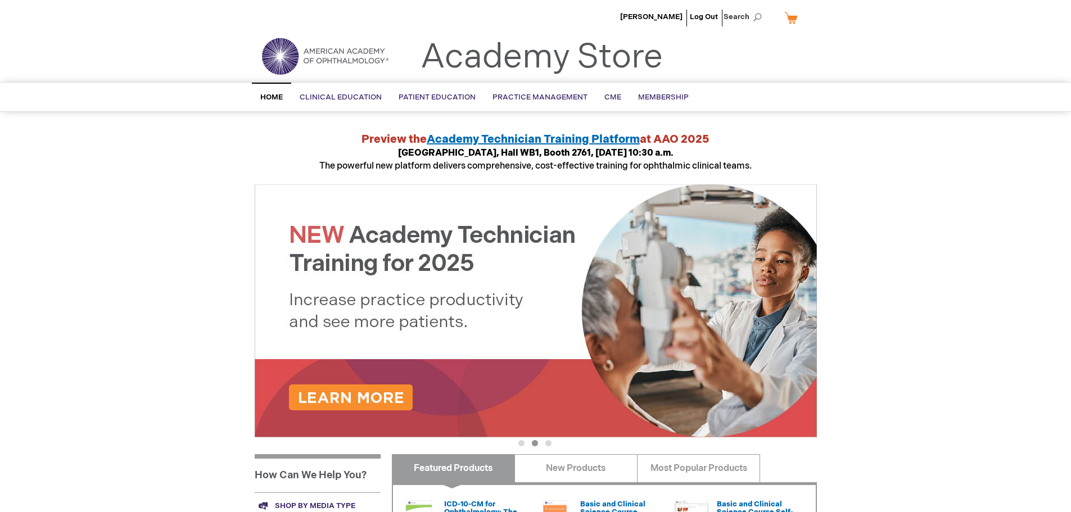 The height and width of the screenshot is (512, 1071). Describe the element at coordinates (521, 443) in the screenshot. I see `button: 1 of 3` at that location.